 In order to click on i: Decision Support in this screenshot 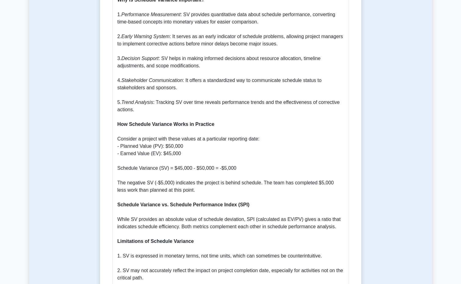, I will do `click(140, 58)`.